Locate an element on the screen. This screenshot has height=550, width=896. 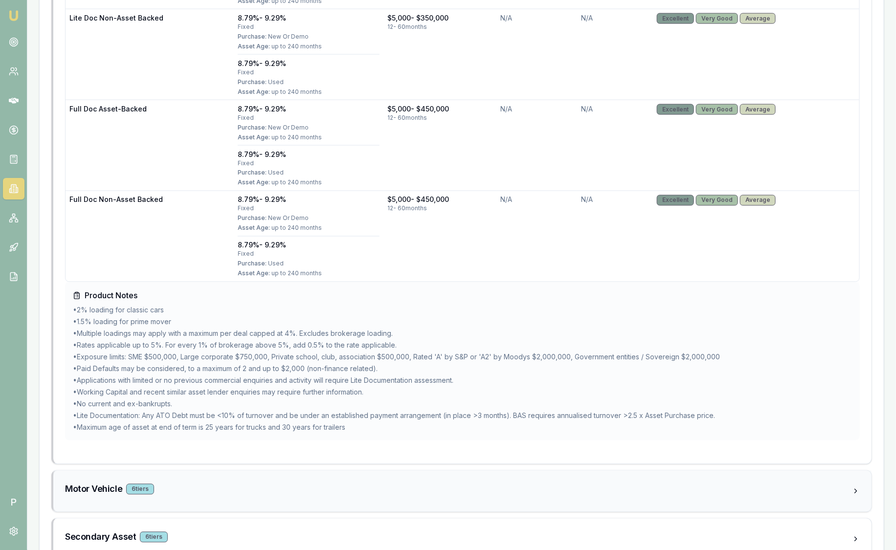
li: • Lite Documentation: Any ATO Debt must be <10% of turnover and be under an established payment a... is located at coordinates (462, 416).